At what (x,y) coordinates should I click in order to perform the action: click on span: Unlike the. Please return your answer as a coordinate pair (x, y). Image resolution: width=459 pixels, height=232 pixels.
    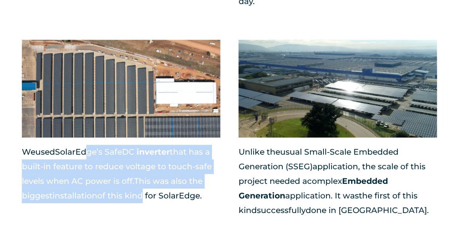
    Looking at the image, I should click on (260, 152).